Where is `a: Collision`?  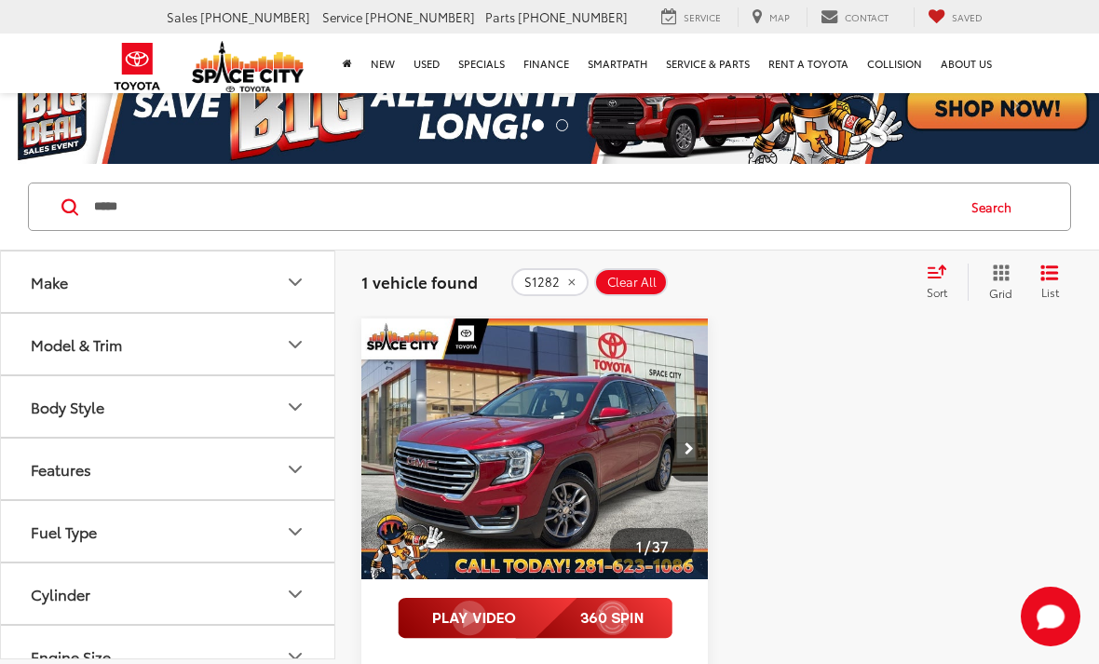 a: Collision is located at coordinates (894, 63).